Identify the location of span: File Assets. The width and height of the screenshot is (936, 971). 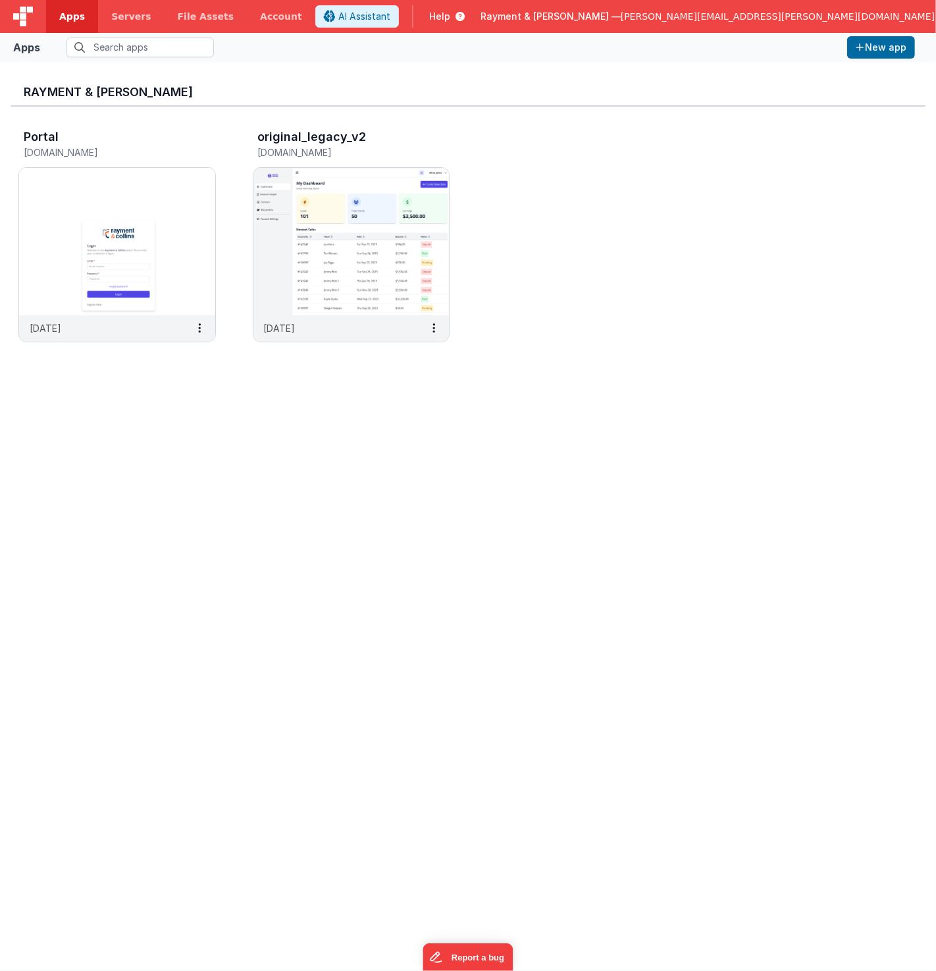
(206, 16).